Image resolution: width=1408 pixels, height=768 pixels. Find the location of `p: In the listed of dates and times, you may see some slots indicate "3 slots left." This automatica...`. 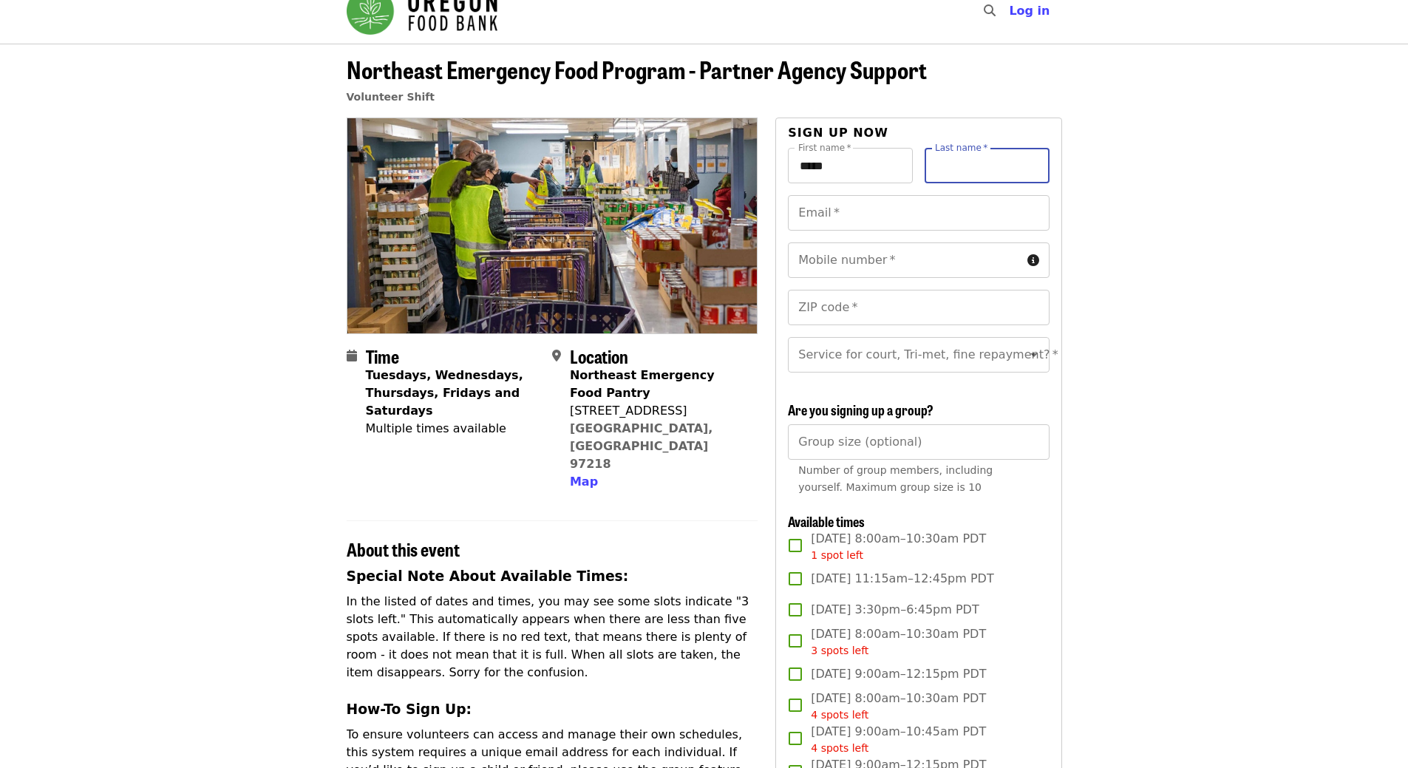

p: In the listed of dates and times, you may see some slots indicate "3 slots left." This automatica... is located at coordinates (552, 637).